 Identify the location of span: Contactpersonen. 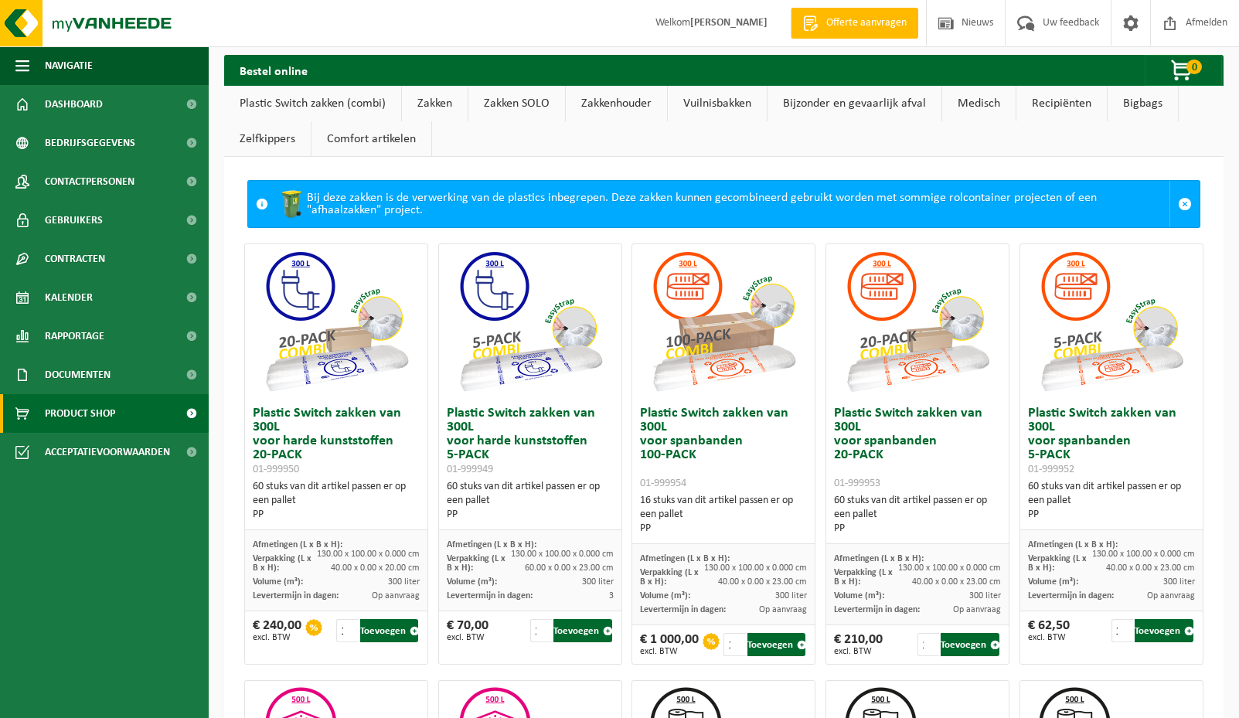
(90, 182).